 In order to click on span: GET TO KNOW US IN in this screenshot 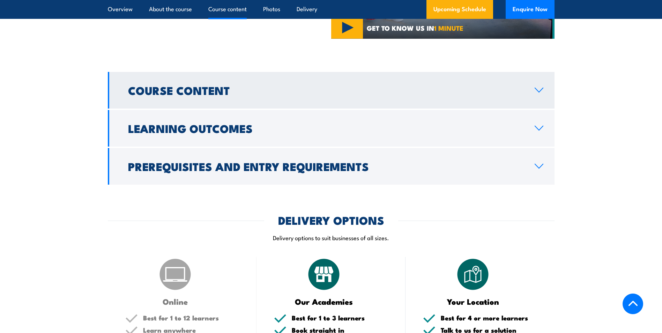, I will do `click(415, 28)`.